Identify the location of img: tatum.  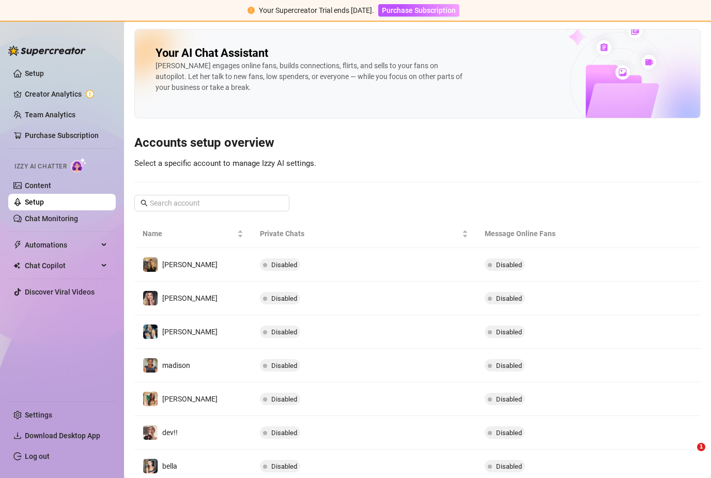
(150, 298).